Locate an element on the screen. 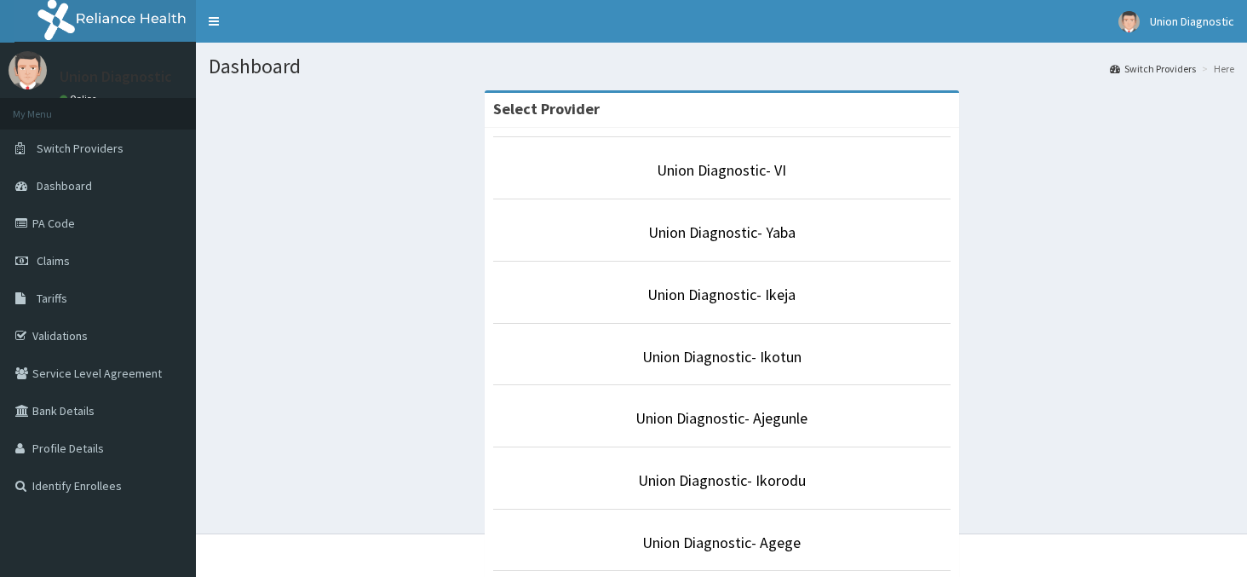 This screenshot has width=1247, height=577. span: Union Diagnostic is located at coordinates (1192, 21).